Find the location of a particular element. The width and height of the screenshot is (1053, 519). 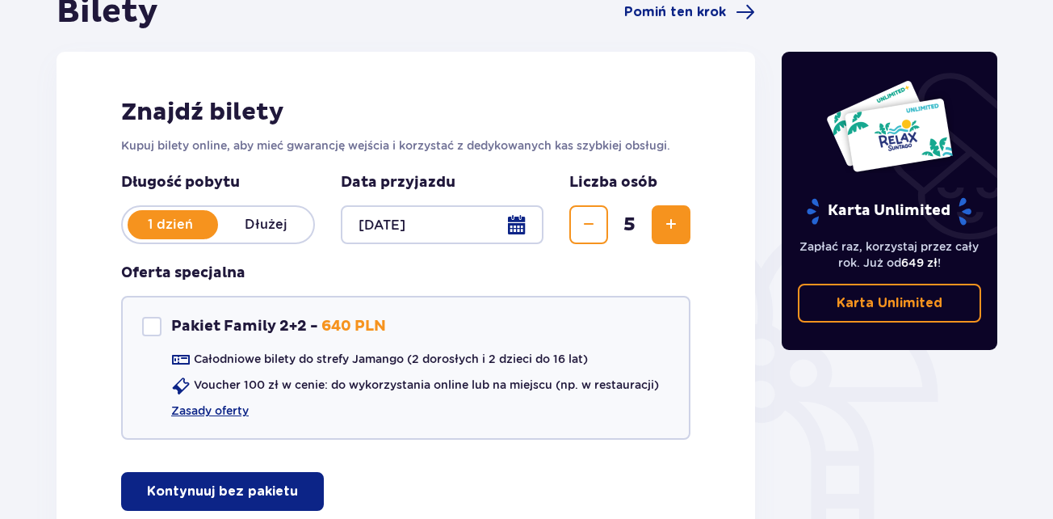

img: Dwie karty całoroczne do Suntago z napisem 'UNLIMITED RELAX', na białym tle z tropikalnymi liśćmi... is located at coordinates (889, 126).